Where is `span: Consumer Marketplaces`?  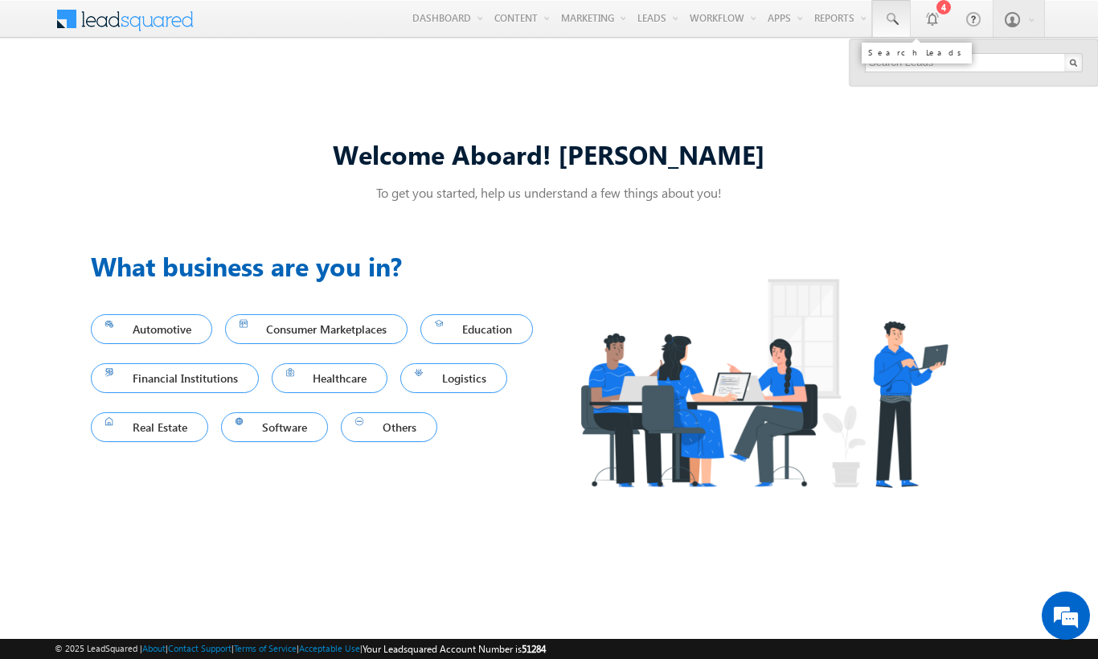
span: Consumer Marketplaces is located at coordinates (317, 329).